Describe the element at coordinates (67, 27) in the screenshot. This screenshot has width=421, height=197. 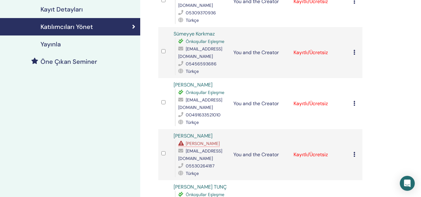
I see `h4: Katılımcıları Yönet` at that location.